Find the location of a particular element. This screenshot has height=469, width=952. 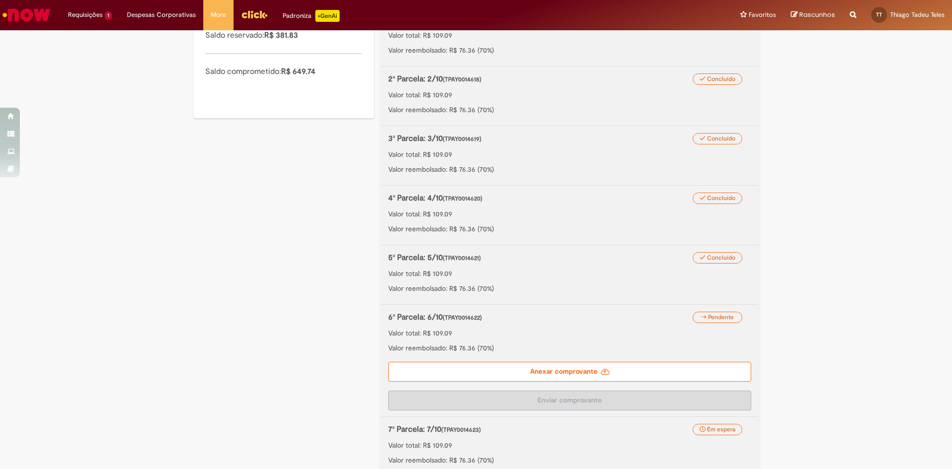

p: Saldo comprometido: is located at coordinates (284, 71).